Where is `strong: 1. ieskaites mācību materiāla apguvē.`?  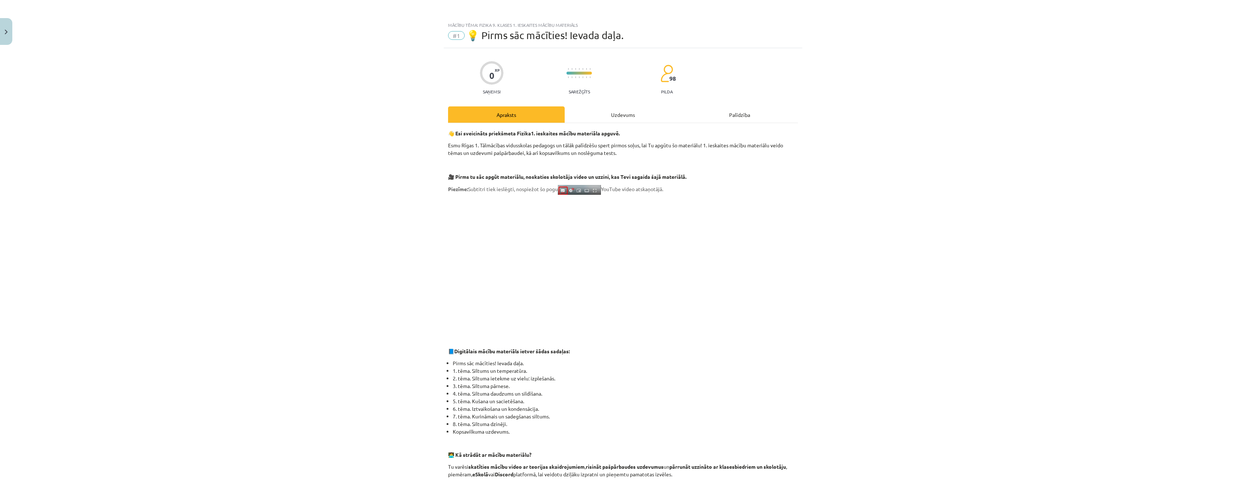 strong: 1. ieskaites mācību materiāla apguvē. is located at coordinates (575, 133).